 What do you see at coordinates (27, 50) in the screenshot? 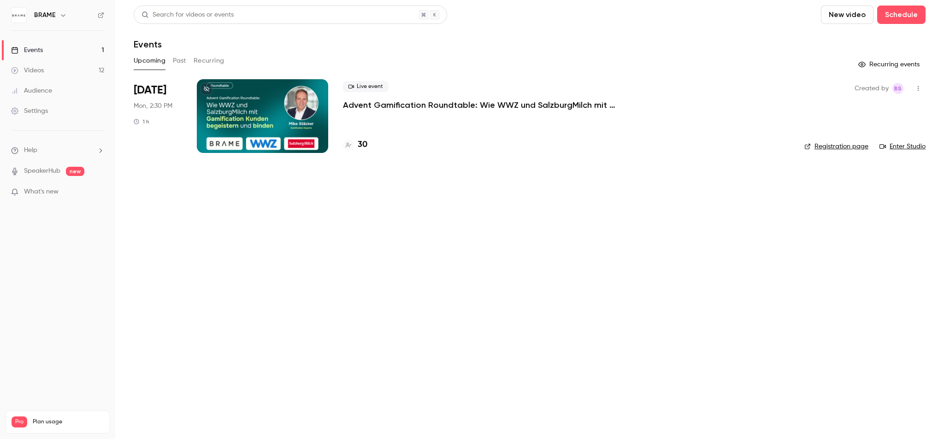
I see `div: Events` at bounding box center [27, 50].